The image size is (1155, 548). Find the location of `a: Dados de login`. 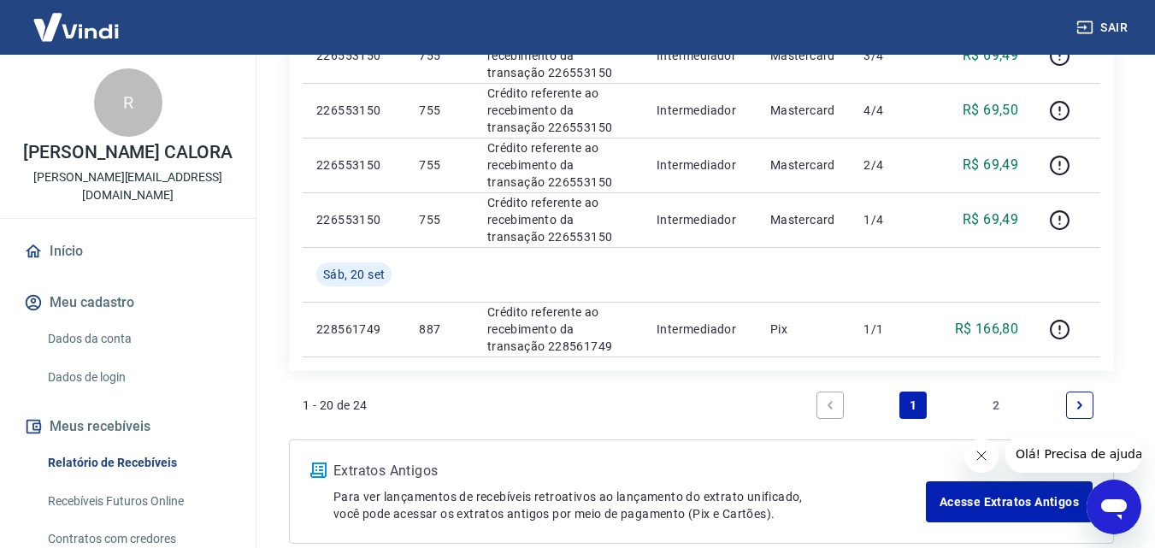

a: Dados de login is located at coordinates (138, 377).